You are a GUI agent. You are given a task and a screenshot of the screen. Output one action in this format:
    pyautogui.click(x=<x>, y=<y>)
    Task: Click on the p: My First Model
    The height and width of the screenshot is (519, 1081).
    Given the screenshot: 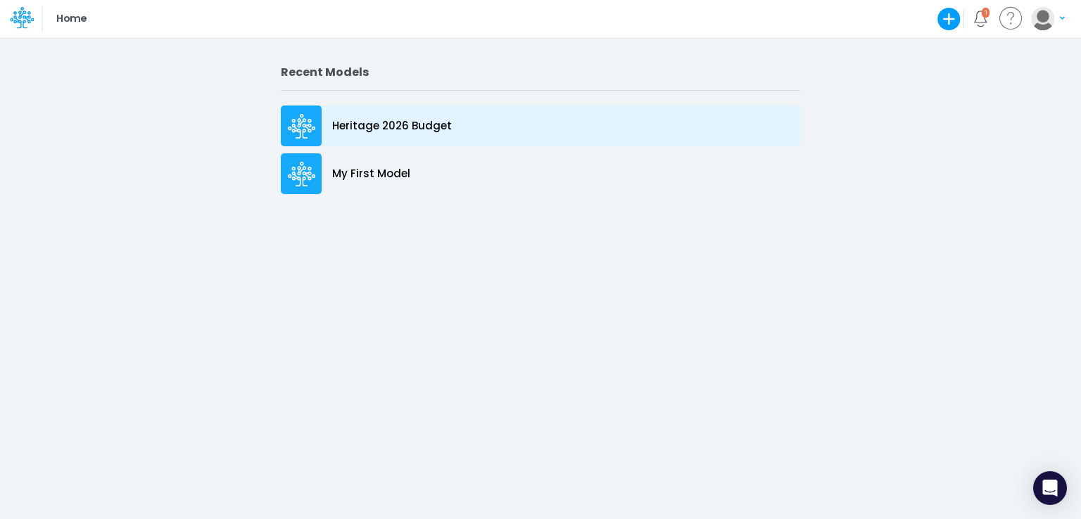 What is the action you would take?
    pyautogui.click(x=371, y=174)
    